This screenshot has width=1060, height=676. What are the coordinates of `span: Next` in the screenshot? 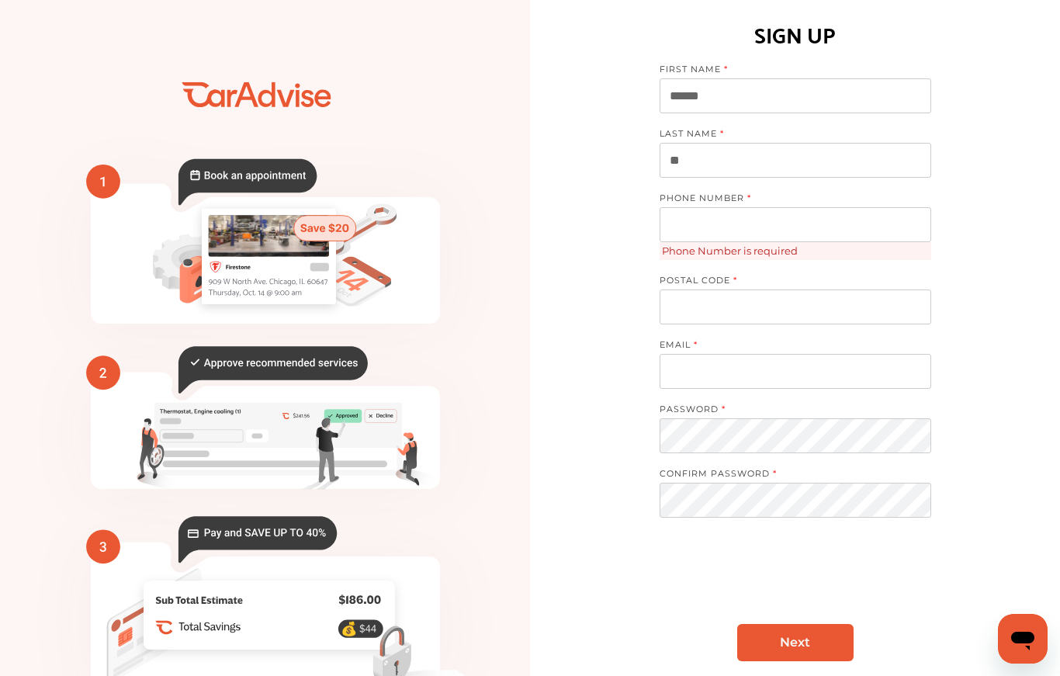 It's located at (795, 642).